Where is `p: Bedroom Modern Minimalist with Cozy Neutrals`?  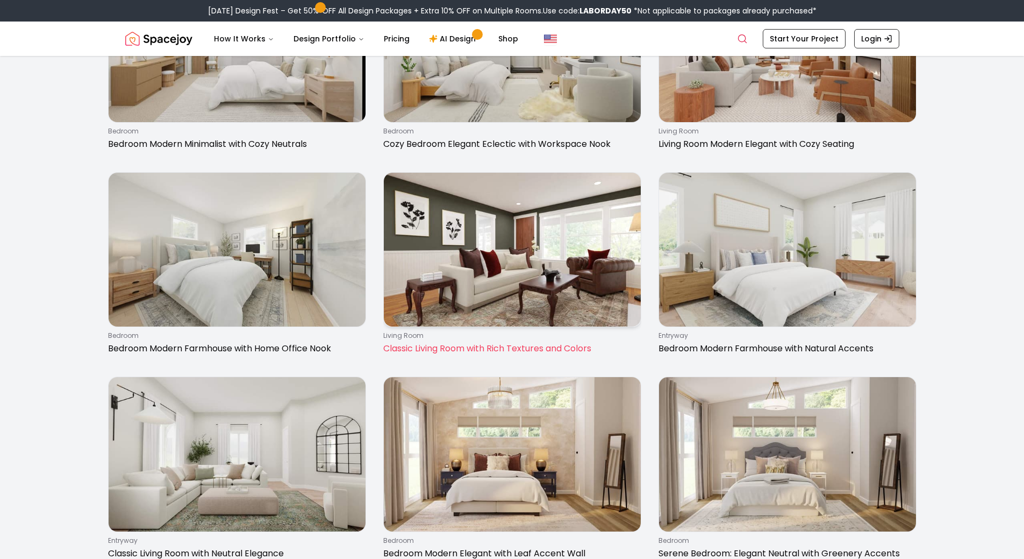 p: Bedroom Modern Minimalist with Cozy Neutrals is located at coordinates (235, 144).